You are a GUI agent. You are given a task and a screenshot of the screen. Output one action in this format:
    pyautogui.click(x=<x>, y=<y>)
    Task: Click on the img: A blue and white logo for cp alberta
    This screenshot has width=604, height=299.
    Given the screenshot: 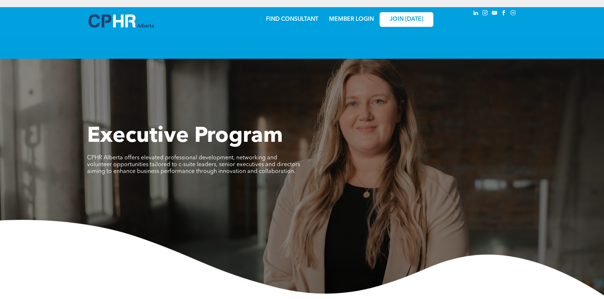 What is the action you would take?
    pyautogui.click(x=121, y=21)
    